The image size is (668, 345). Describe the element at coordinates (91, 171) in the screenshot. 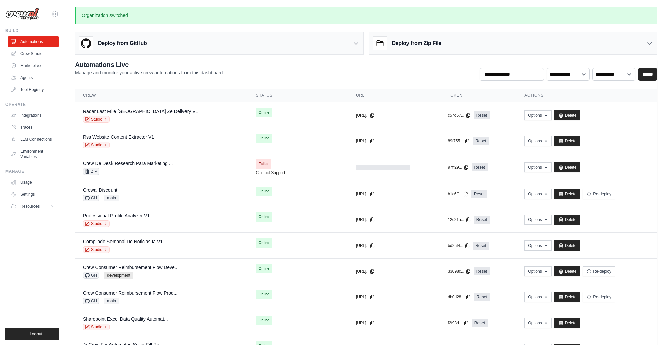

I see `span: ZIP` at that location.